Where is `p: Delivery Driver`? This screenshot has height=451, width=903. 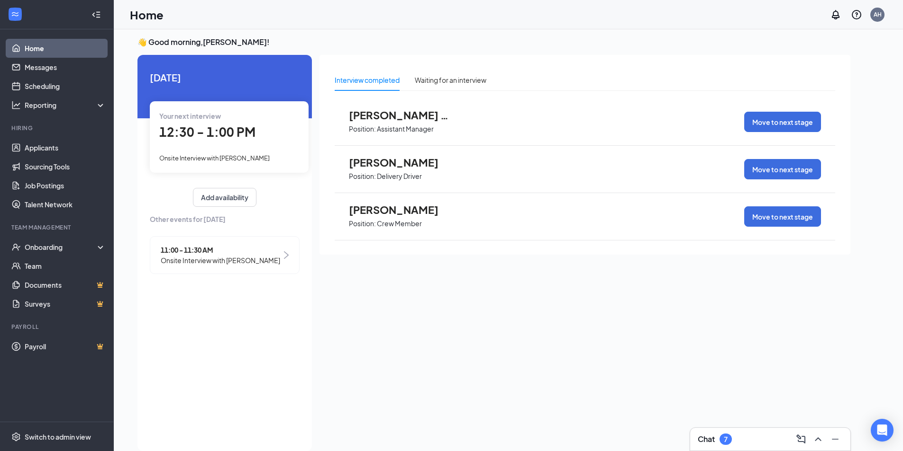 p: Delivery Driver is located at coordinates (399, 176).